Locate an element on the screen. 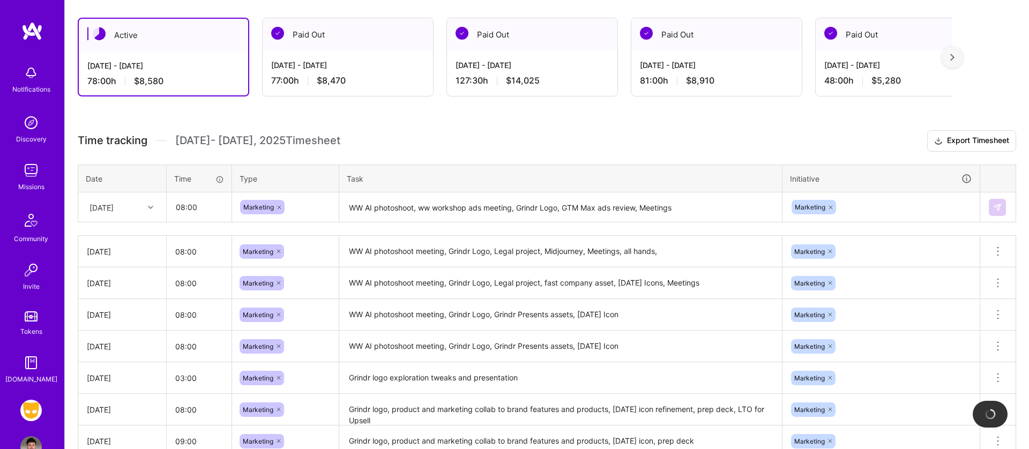 The width and height of the screenshot is (1029, 449). img: discovery is located at coordinates (31, 123).